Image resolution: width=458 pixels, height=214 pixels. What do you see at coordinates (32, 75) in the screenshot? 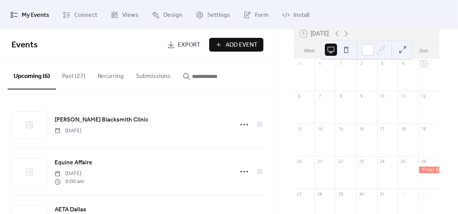
I see `button: Upcoming (6)` at bounding box center [32, 75].